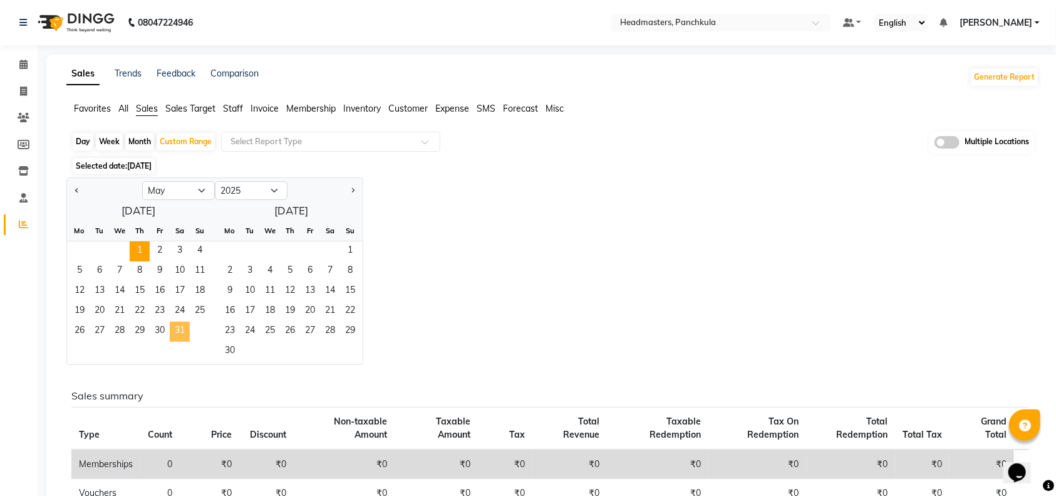  I want to click on a: Feedback, so click(176, 73).